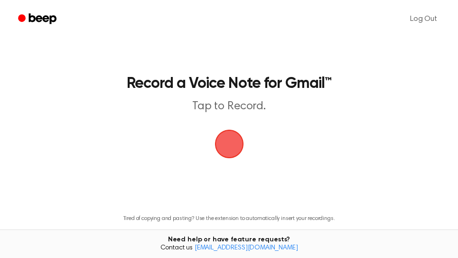  What do you see at coordinates (229, 84) in the screenshot?
I see `h1: Record a Voice Note for Gmail™` at bounding box center [229, 84].